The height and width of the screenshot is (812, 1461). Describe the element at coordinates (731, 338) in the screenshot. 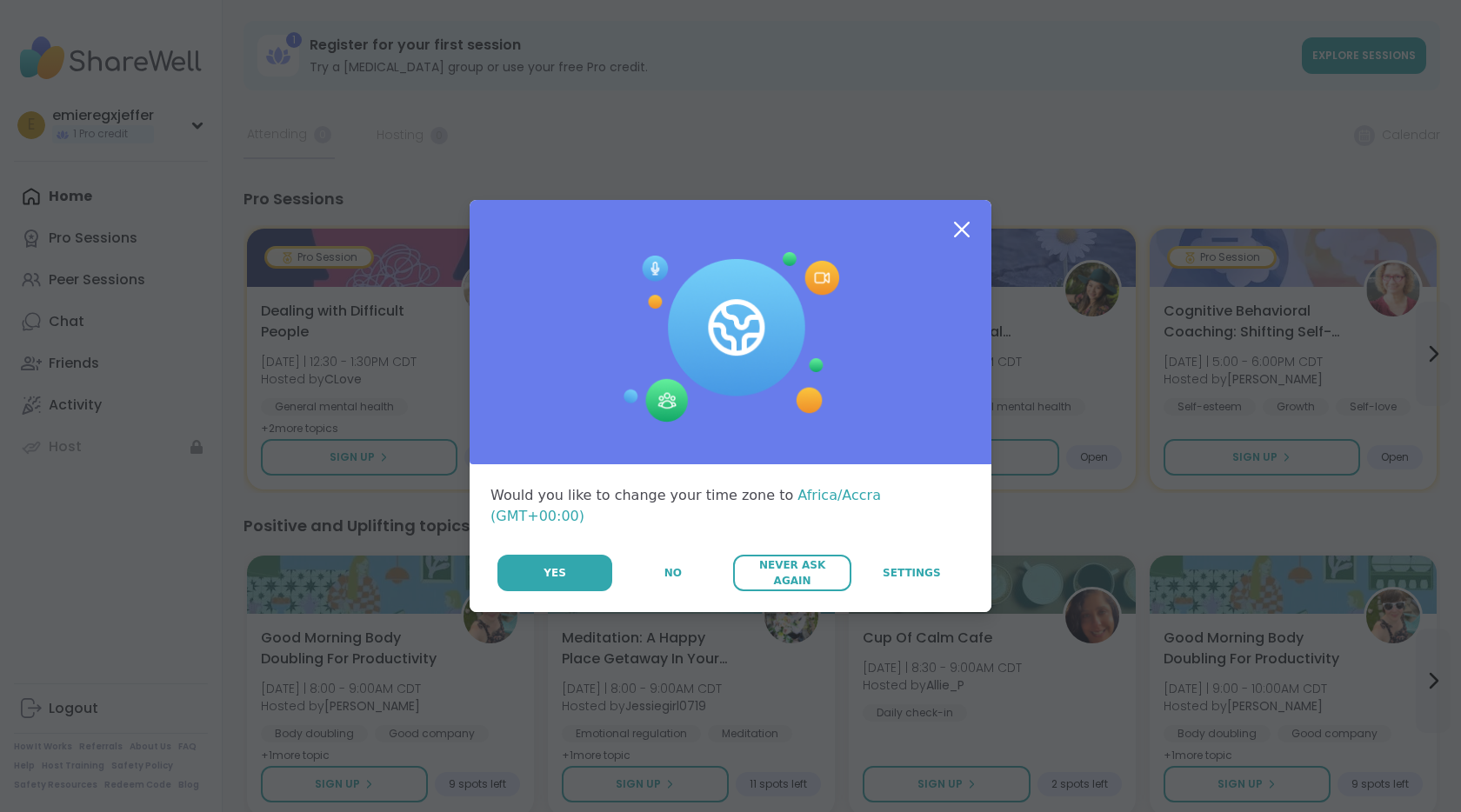

I see `img: Session Experience` at that location.